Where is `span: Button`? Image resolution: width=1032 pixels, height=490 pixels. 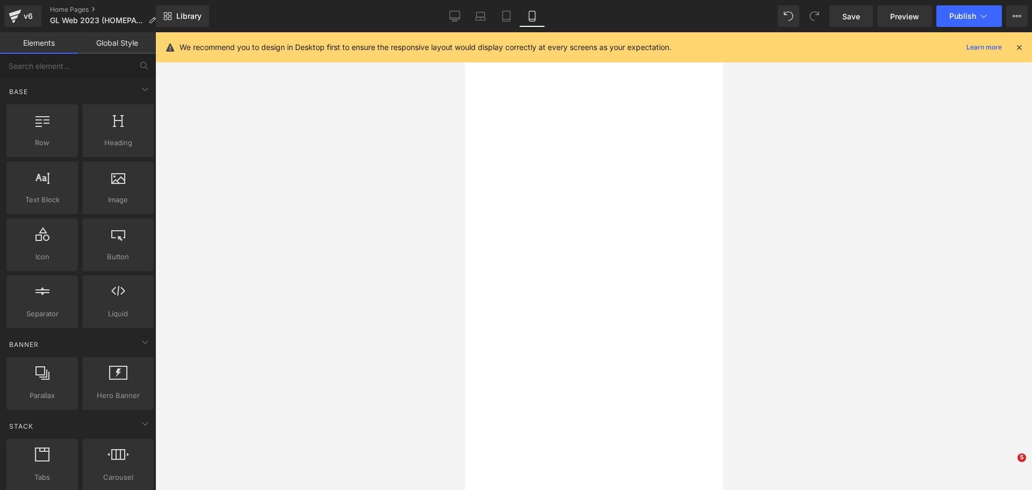
span: Button is located at coordinates (118, 256).